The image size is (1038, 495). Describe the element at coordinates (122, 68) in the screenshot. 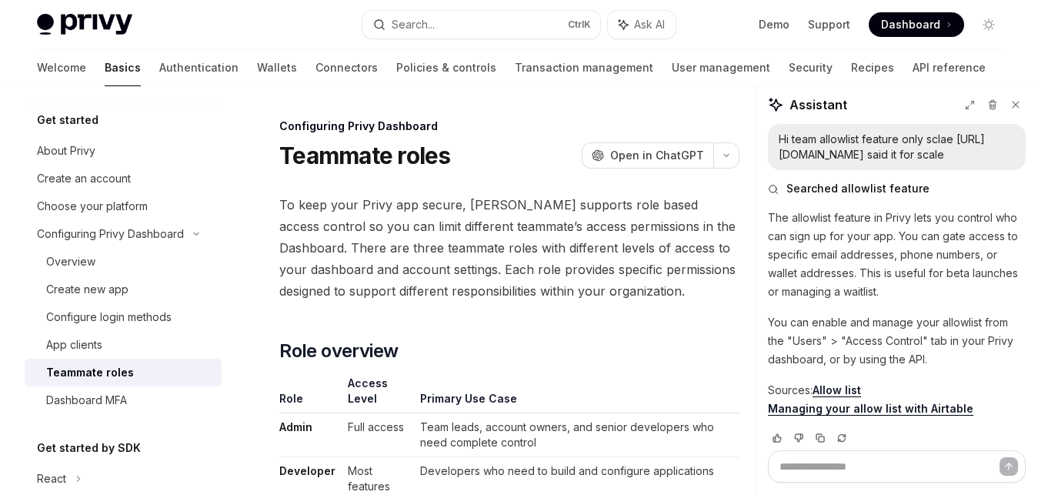

I see `a: Basics` at that location.